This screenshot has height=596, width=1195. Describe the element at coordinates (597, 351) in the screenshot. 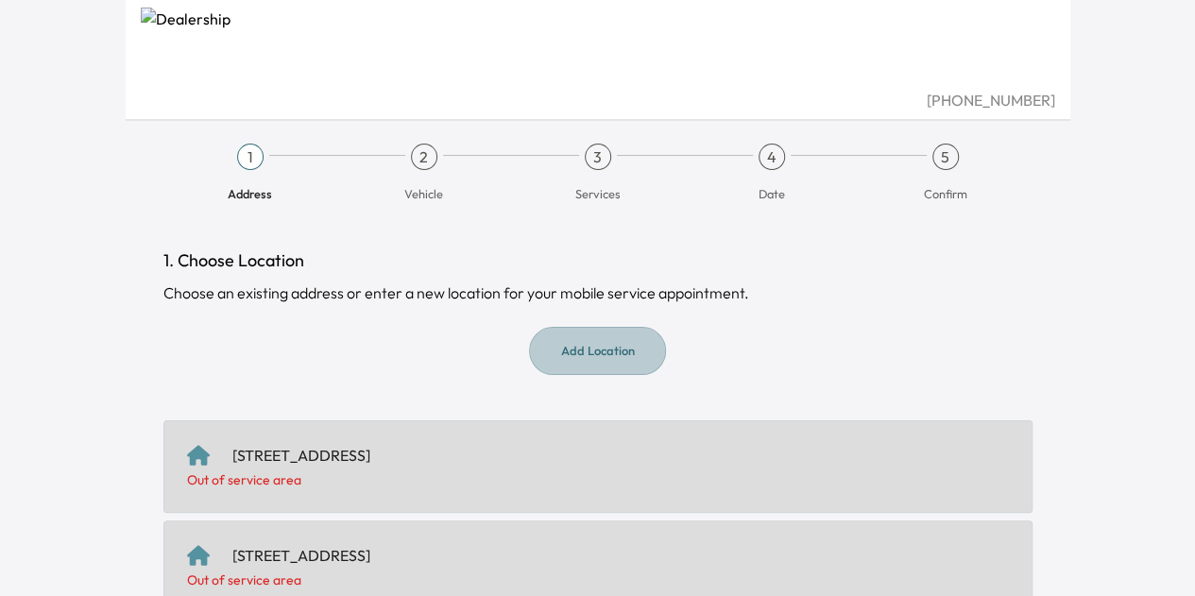

I see `button: Add Location` at that location.